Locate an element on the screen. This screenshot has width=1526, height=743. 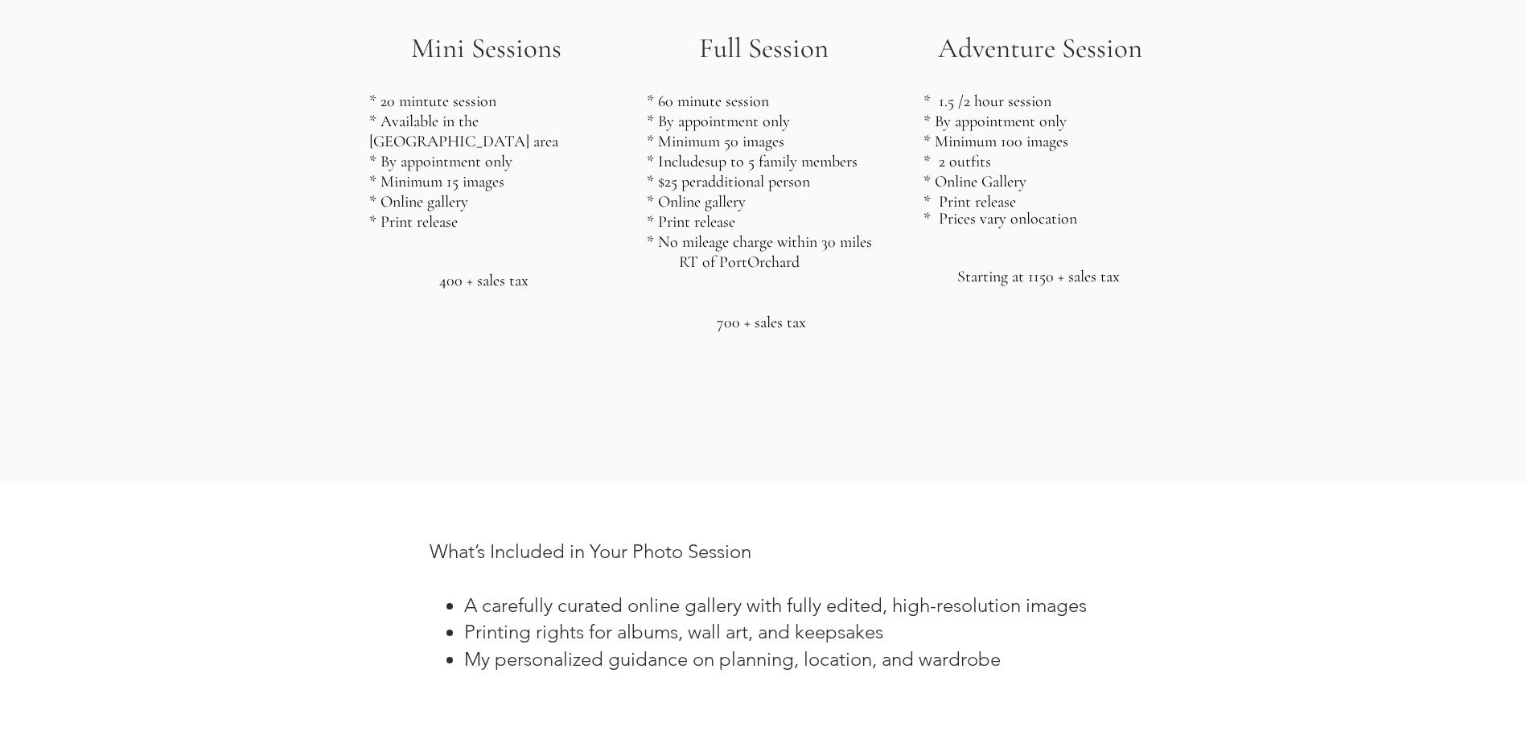
span: Adventure Session is located at coordinates (1040, 48).